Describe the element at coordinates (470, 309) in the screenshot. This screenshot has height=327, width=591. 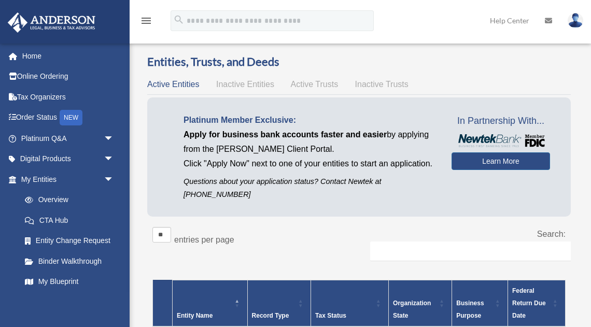
I see `span: Business Purpose` at that location.